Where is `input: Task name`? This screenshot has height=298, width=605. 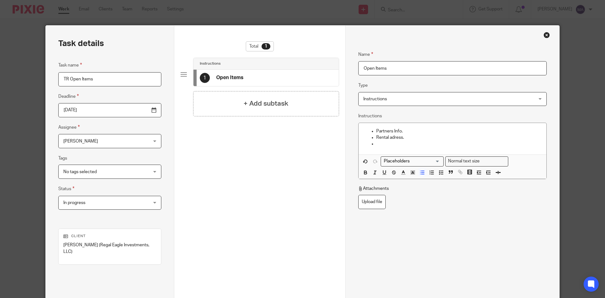 input: Task name is located at coordinates (110, 79).